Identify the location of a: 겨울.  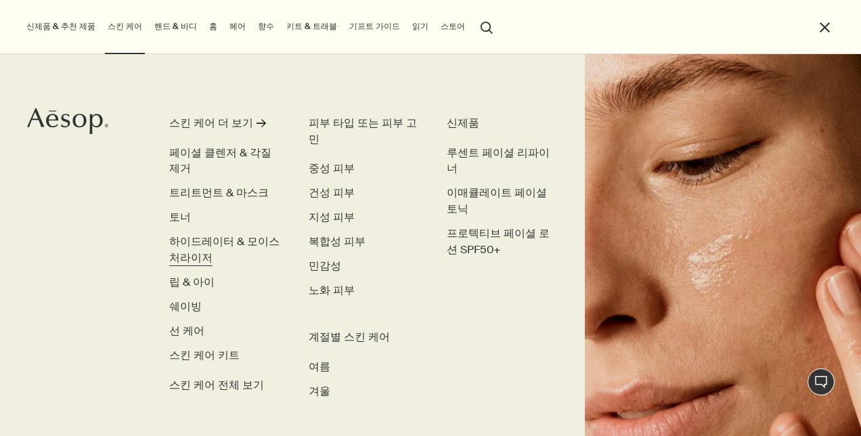
(319, 391).